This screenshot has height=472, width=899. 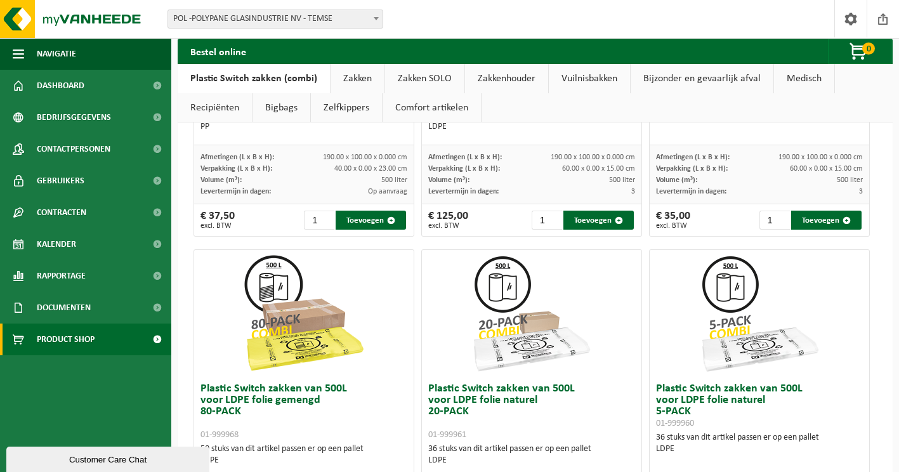 I want to click on h3: Plastic Switch zakken van 500L voor LDPE folie naturel 20-PACK, so click(x=532, y=412).